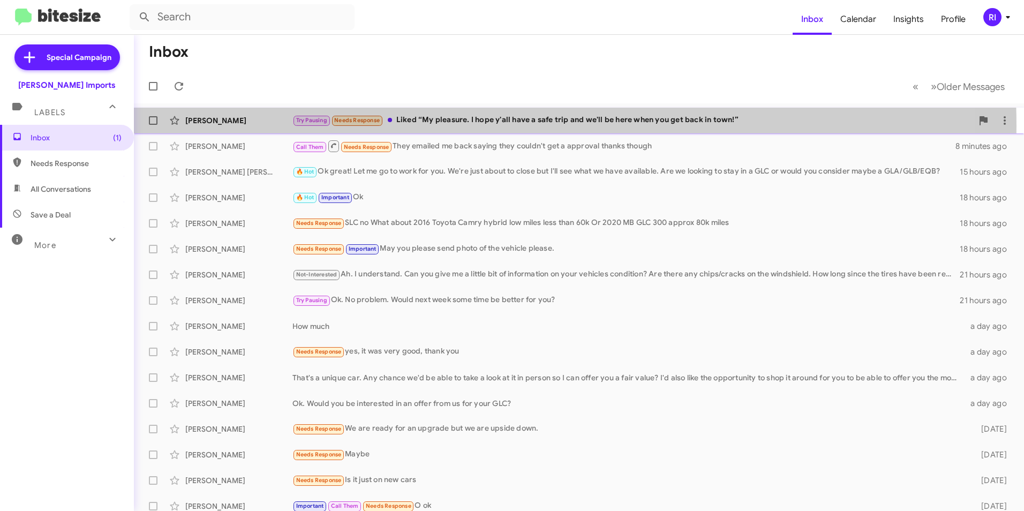 Image resolution: width=1024 pixels, height=511 pixels. Describe the element at coordinates (908, 19) in the screenshot. I see `a: Insights` at that location.